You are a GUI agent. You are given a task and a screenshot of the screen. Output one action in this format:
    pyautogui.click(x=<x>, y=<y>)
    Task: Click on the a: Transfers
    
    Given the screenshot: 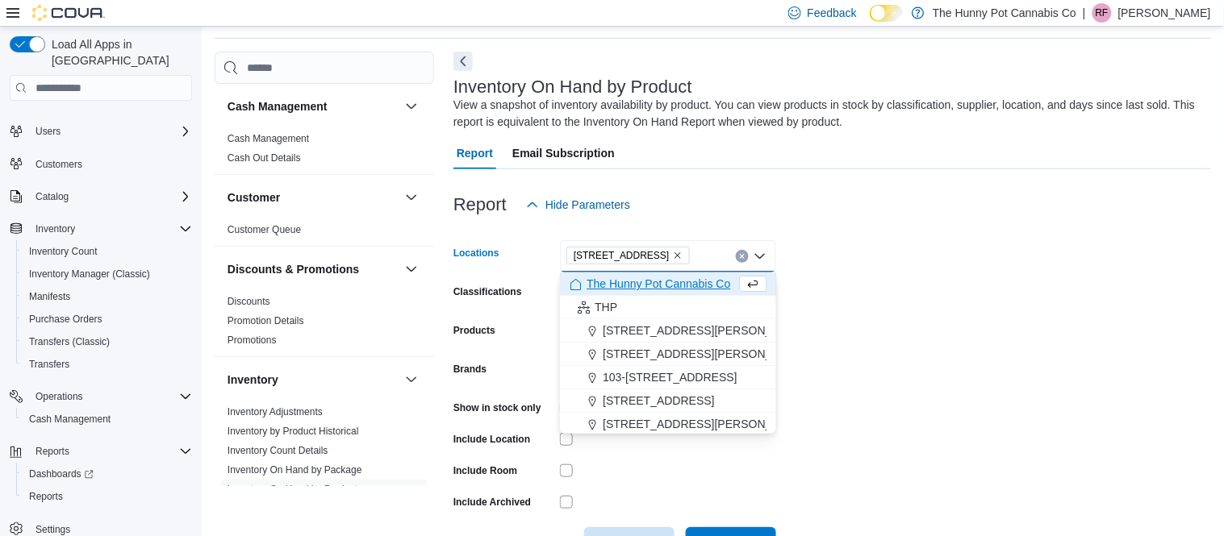 What is the action you would take?
    pyautogui.click(x=49, y=365)
    